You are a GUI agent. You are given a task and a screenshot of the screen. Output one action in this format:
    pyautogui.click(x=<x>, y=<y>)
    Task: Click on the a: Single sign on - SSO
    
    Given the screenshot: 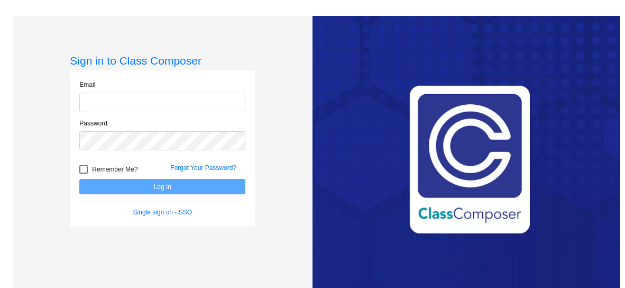 What is the action you would take?
    pyautogui.click(x=162, y=212)
    